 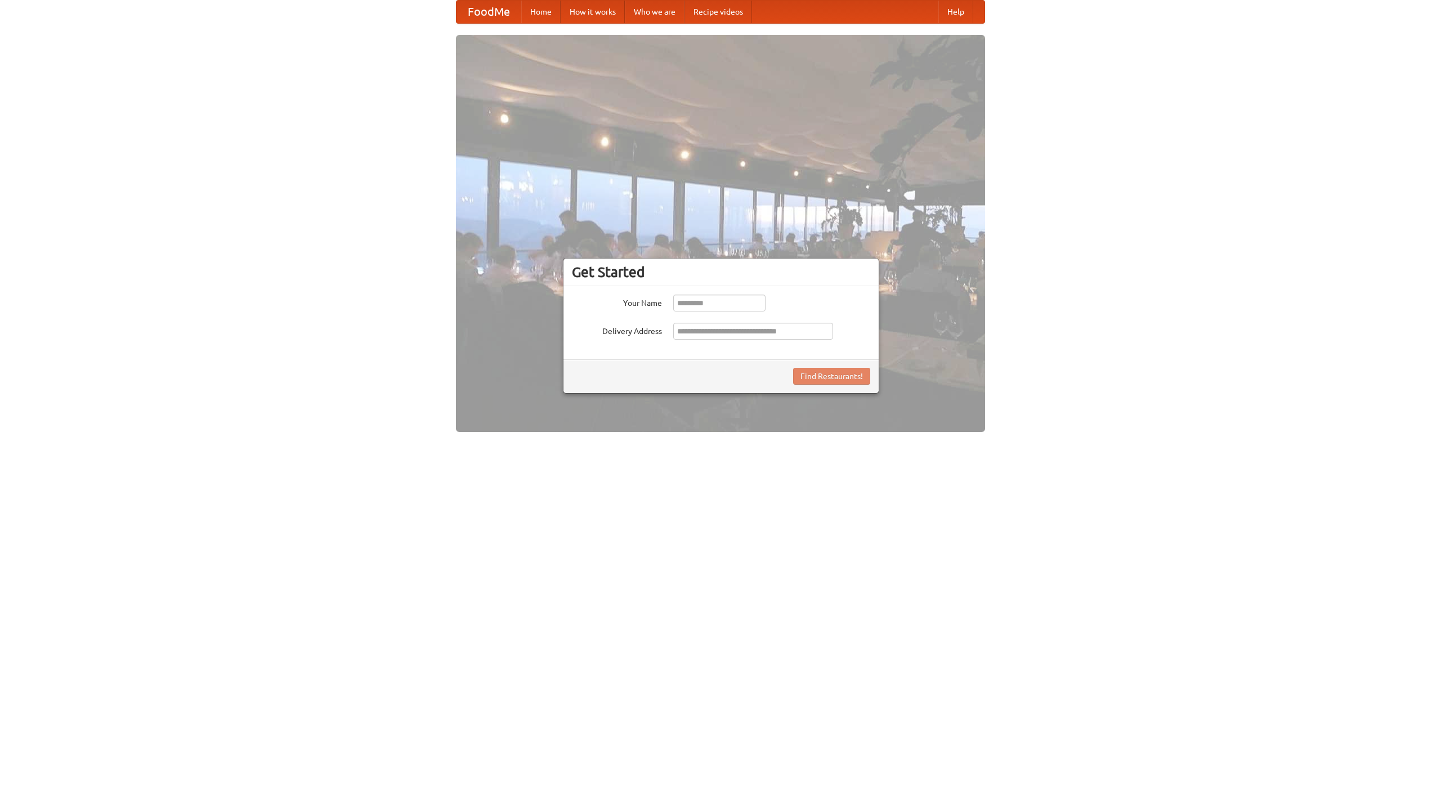 What do you see at coordinates (541, 12) in the screenshot?
I see `a: Home` at bounding box center [541, 12].